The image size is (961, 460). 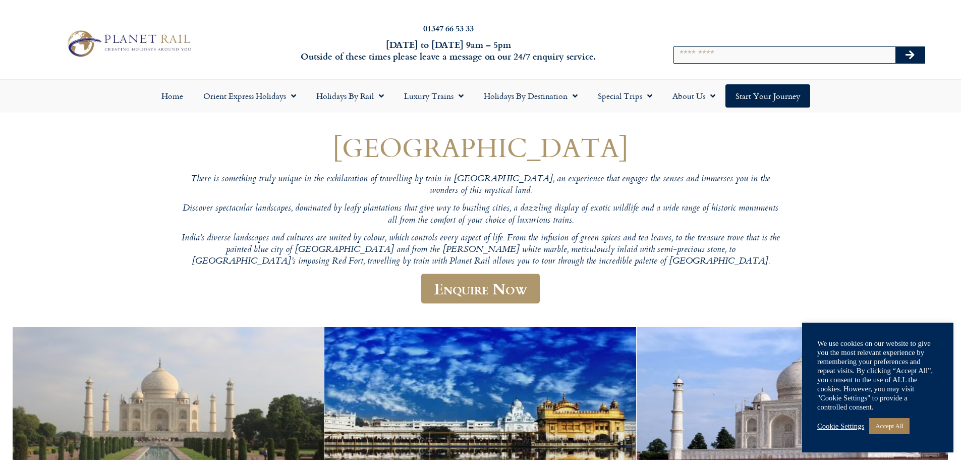 I want to click on a: Start your Journey, so click(x=768, y=96).